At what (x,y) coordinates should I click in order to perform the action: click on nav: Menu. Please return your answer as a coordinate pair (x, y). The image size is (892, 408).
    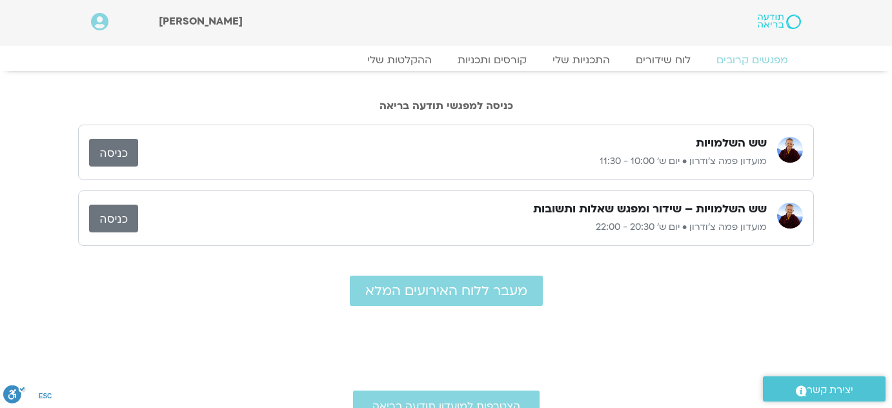
    Looking at the image, I should click on (446, 60).